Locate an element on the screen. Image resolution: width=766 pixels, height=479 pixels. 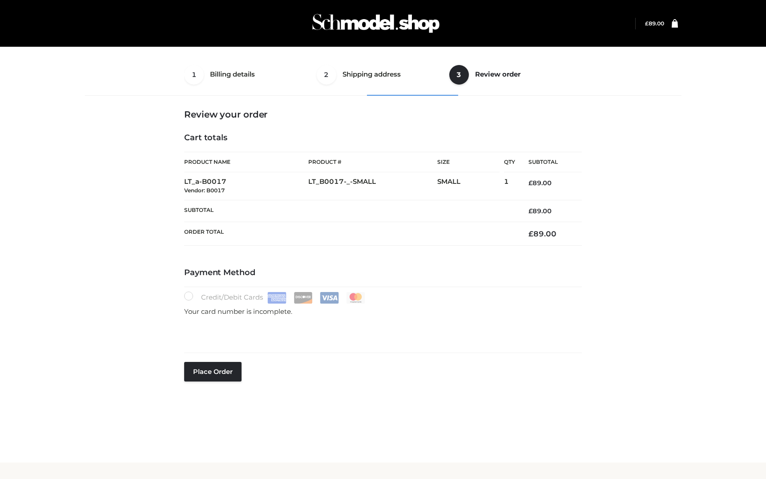
a: Schmodel Admin 964 is located at coordinates (376, 23).